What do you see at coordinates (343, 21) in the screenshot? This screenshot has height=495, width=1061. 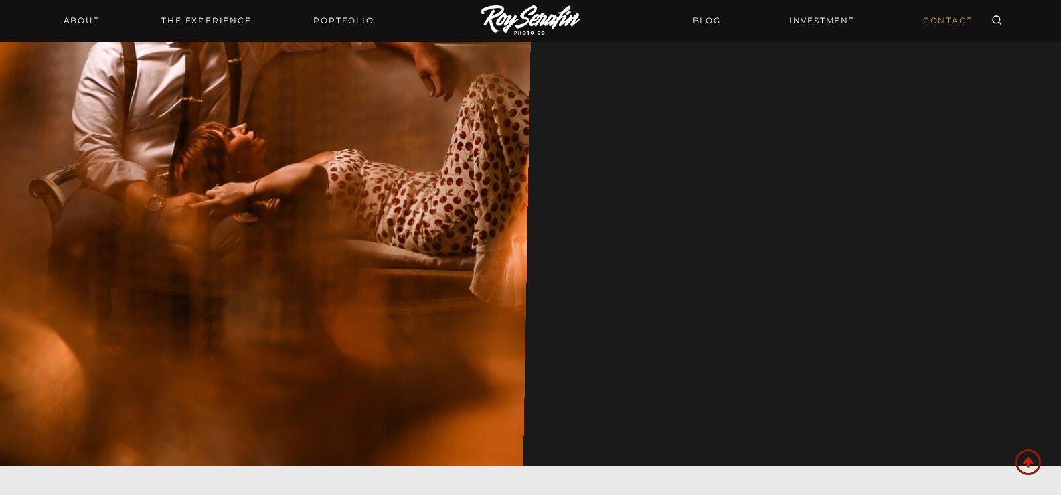 I see `a: Portfolio` at bounding box center [343, 21].